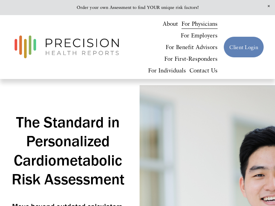  Describe the element at coordinates (191, 47) in the screenshot. I see `a: For Benefit Advisors` at that location.